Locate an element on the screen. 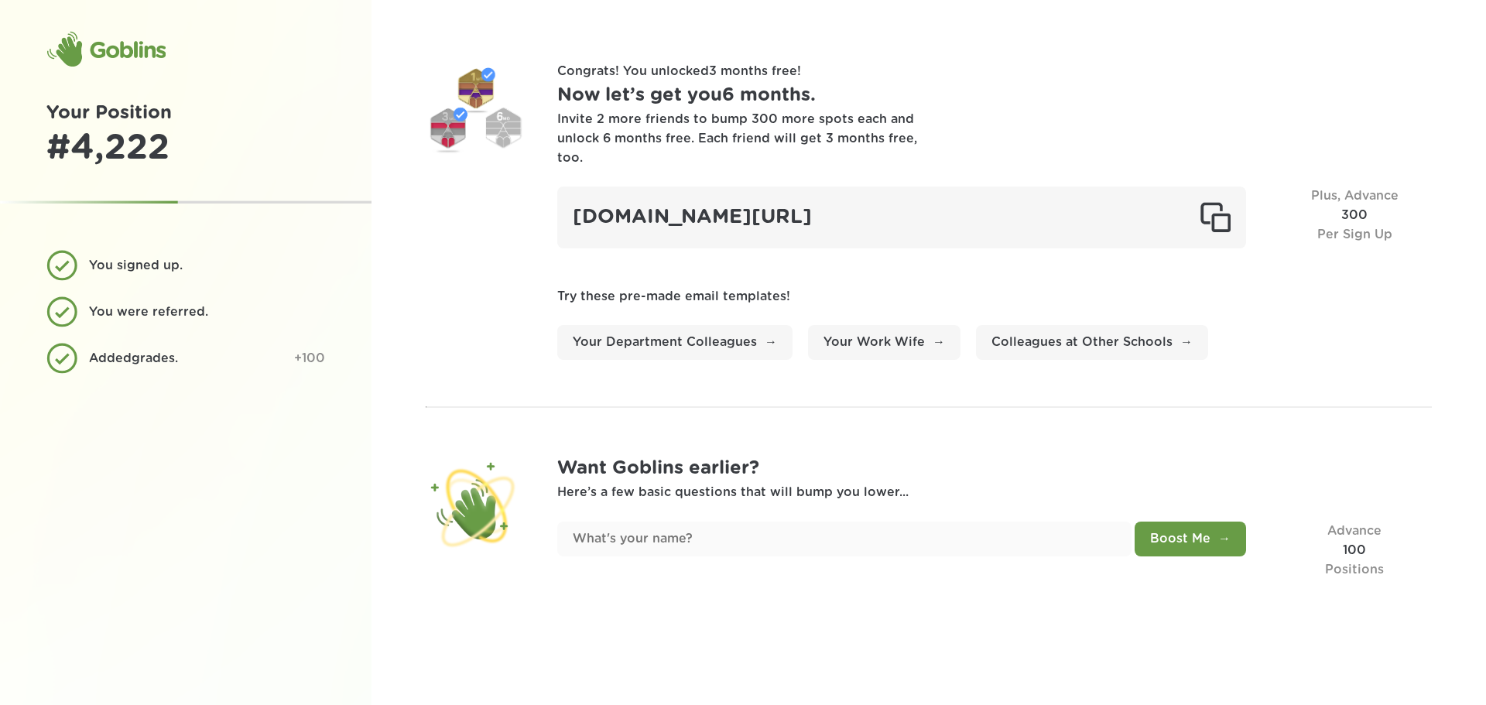 The width and height of the screenshot is (1486, 705). button: Boost Me is located at coordinates (1191, 539).